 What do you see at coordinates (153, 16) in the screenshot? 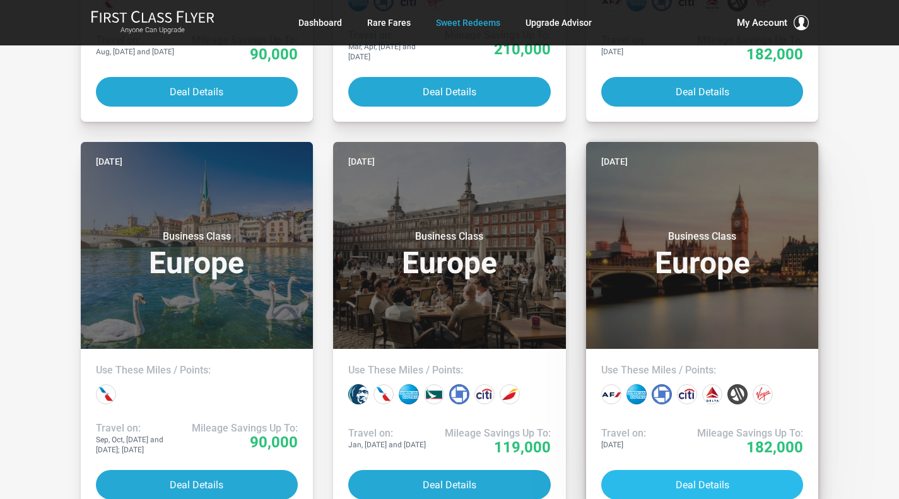
I see `img: First Class Flyer` at bounding box center [153, 16].